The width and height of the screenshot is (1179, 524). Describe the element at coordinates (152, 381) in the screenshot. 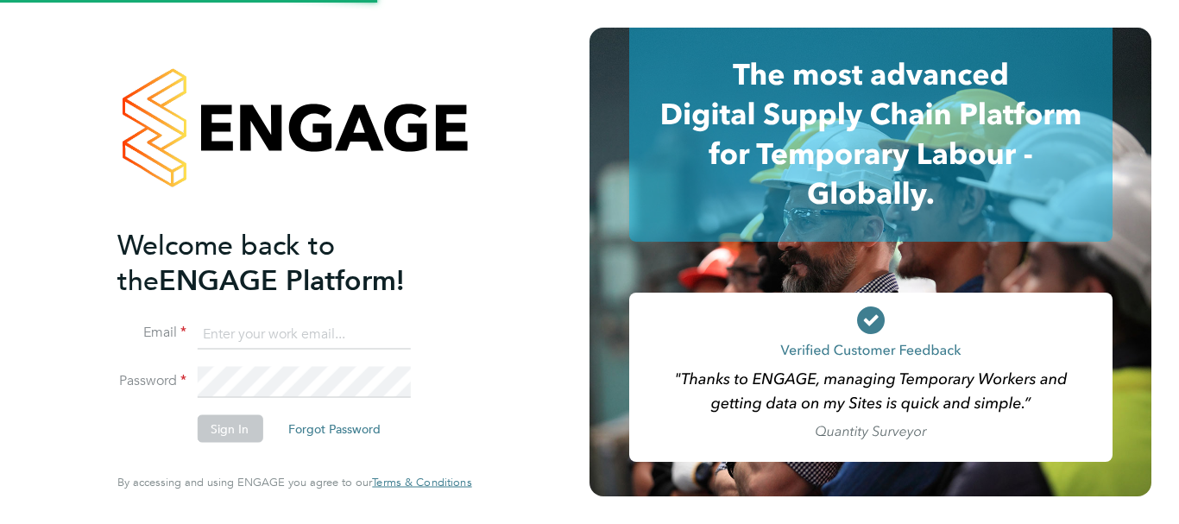

I see `label: Password` at that location.